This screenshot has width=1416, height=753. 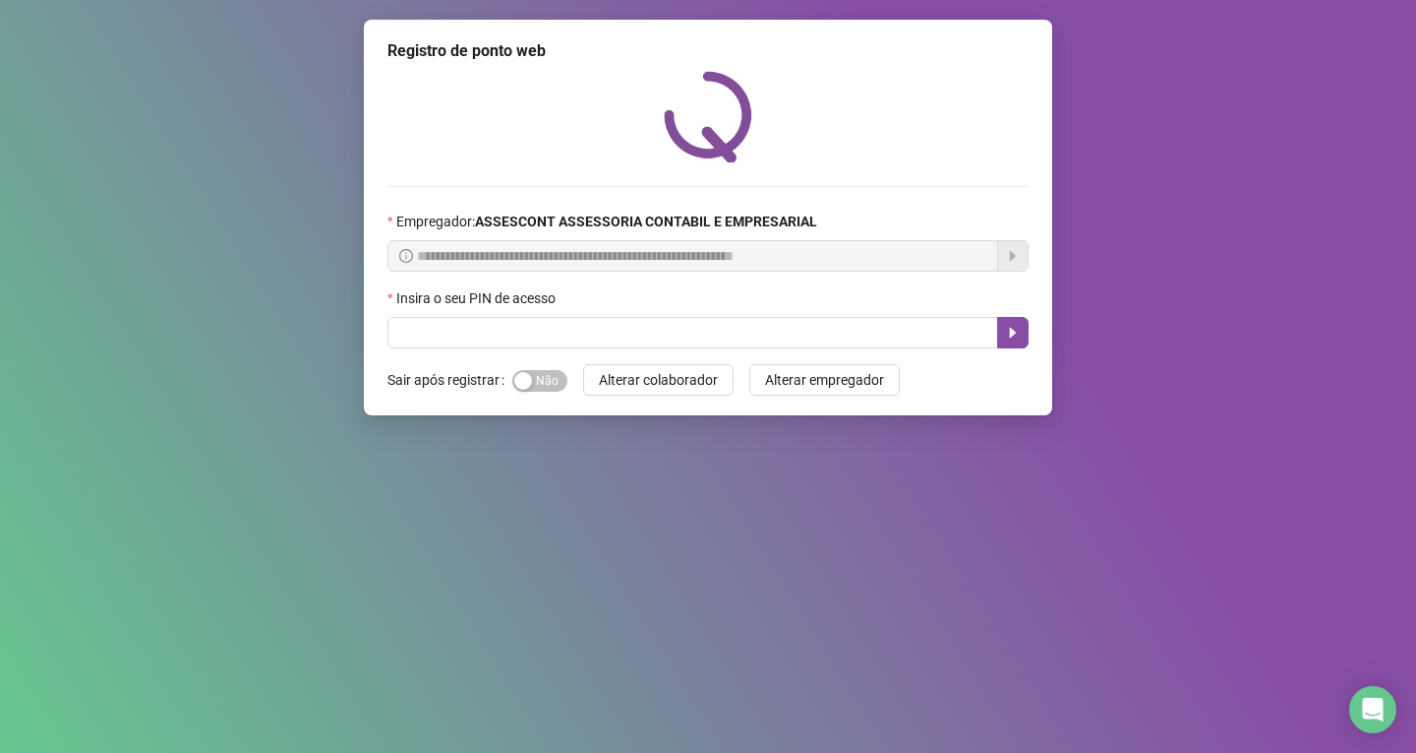 What do you see at coordinates (1373, 709) in the screenshot?
I see `div: Open Intercom Messenger` at bounding box center [1373, 709].